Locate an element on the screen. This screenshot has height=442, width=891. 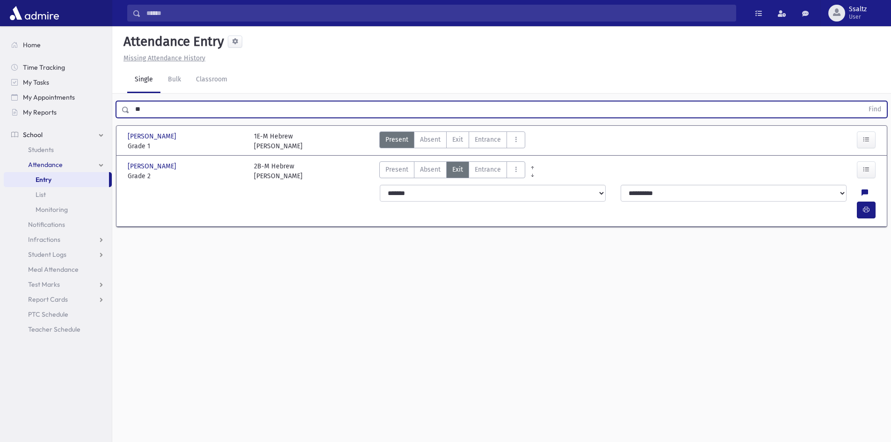
a: List is located at coordinates (58, 195).